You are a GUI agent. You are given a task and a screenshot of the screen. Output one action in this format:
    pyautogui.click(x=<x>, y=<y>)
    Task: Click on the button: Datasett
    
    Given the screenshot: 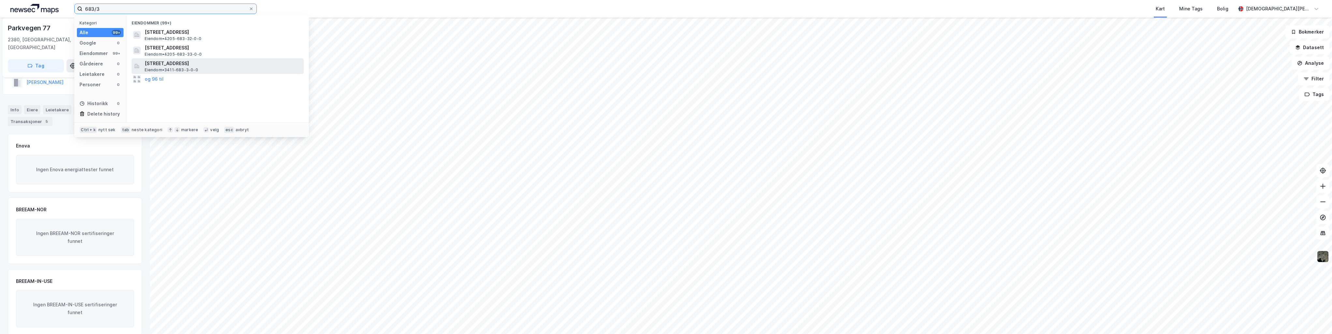 What is the action you would take?
    pyautogui.click(x=1309, y=48)
    